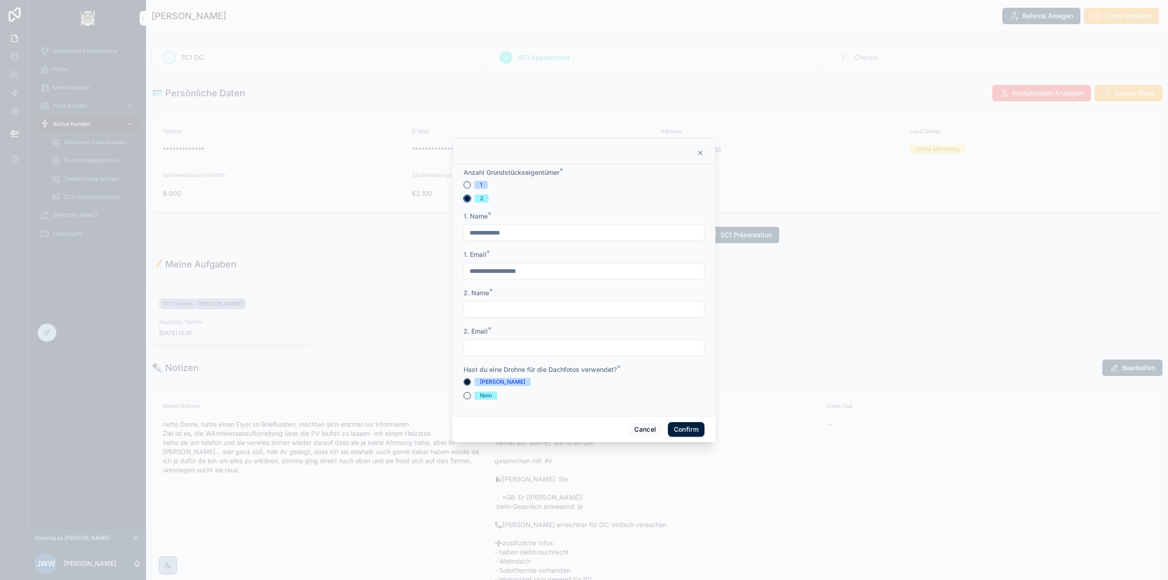 The image size is (1168, 580). I want to click on span: 1. Email, so click(475, 254).